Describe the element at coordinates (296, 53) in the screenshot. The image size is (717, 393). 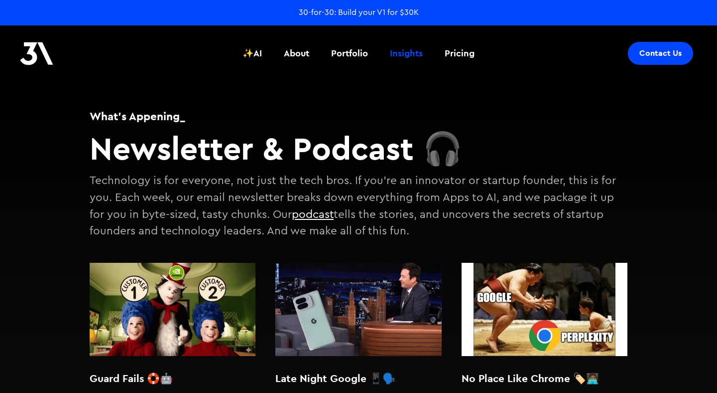
I see `div: About` at that location.